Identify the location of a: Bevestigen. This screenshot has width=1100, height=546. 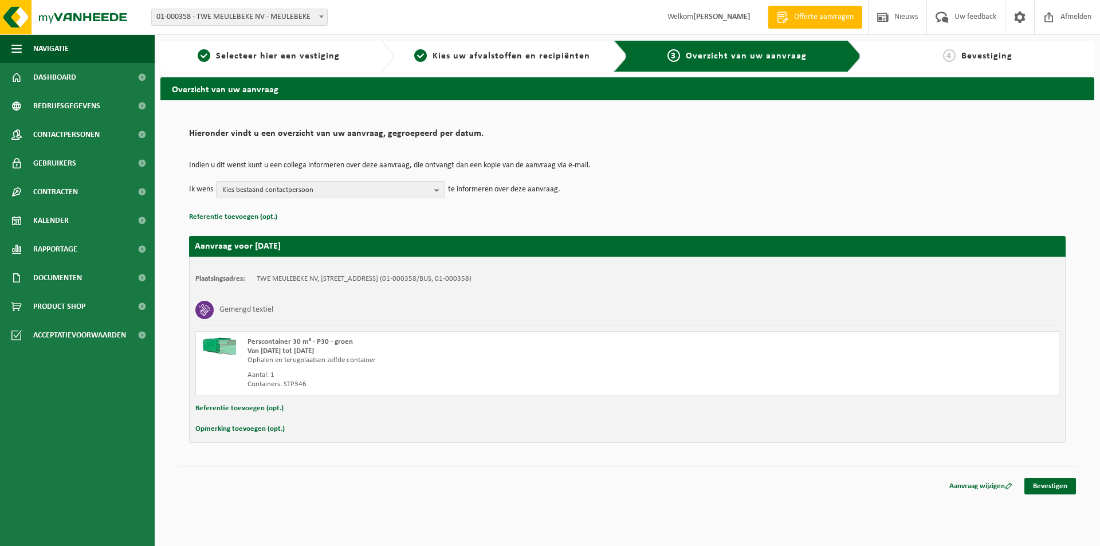
(1050, 486).